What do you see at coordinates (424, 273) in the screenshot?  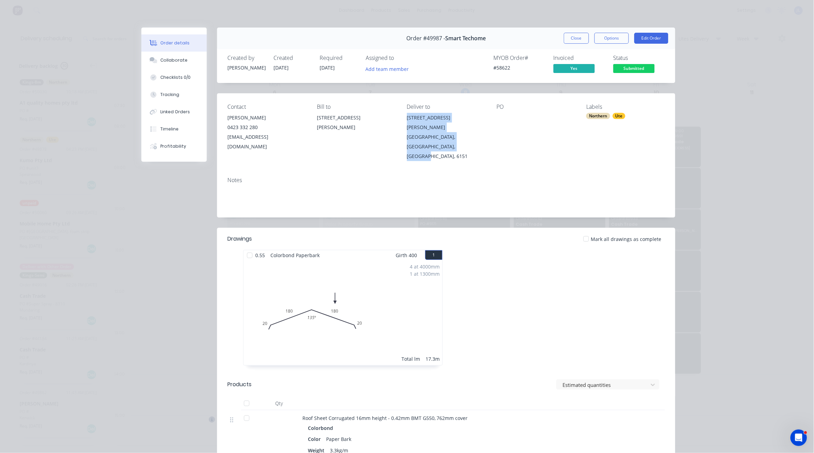 I see `div: 1 at 1300mm` at bounding box center [424, 273].